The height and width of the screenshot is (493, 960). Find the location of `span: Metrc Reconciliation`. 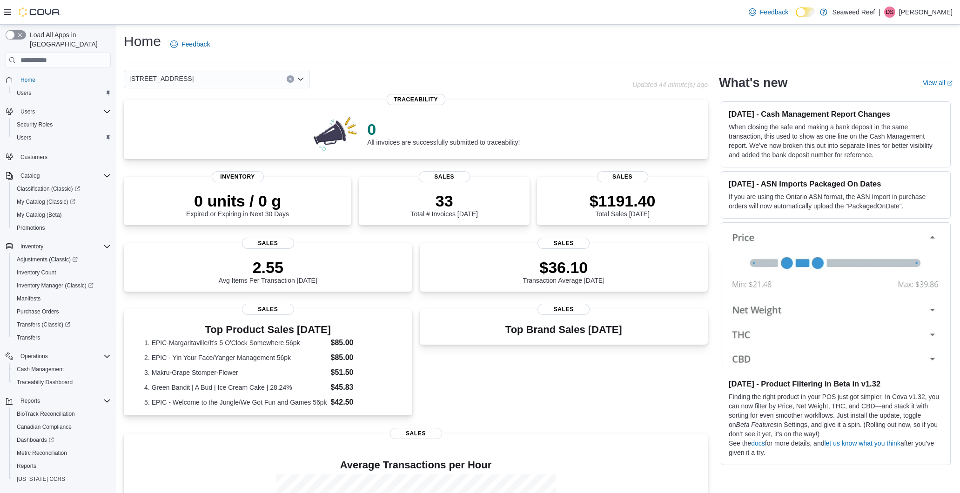

span: Metrc Reconciliation is located at coordinates (62, 453).